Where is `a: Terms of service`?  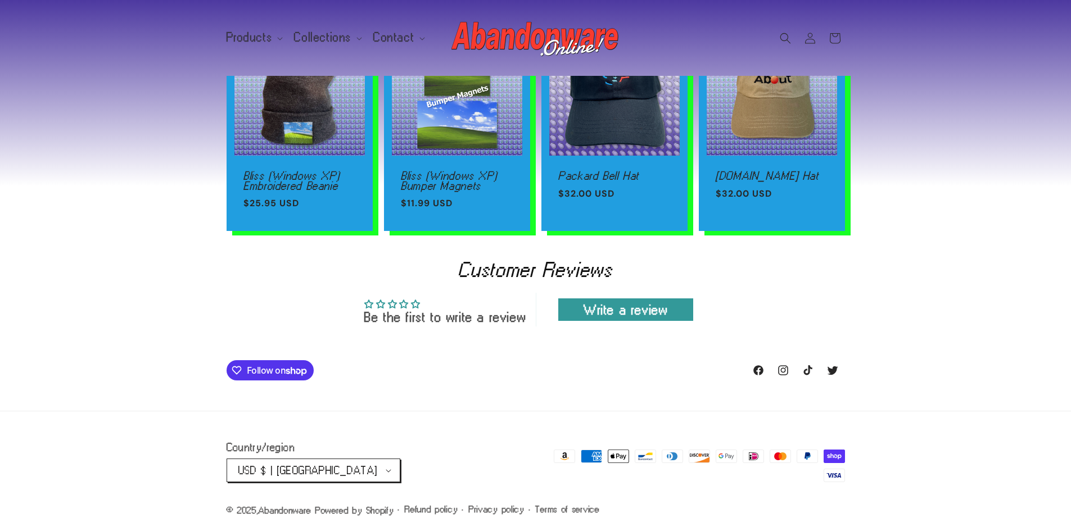
a: Terms of service is located at coordinates (567, 509).